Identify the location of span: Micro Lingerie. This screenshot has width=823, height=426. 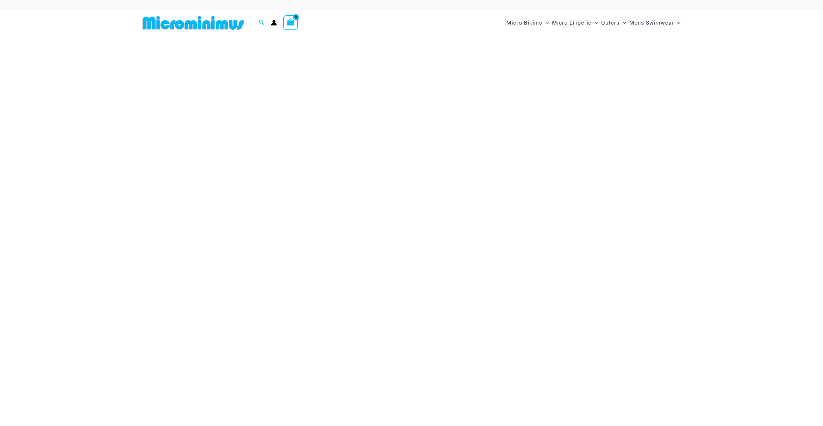
(572, 23).